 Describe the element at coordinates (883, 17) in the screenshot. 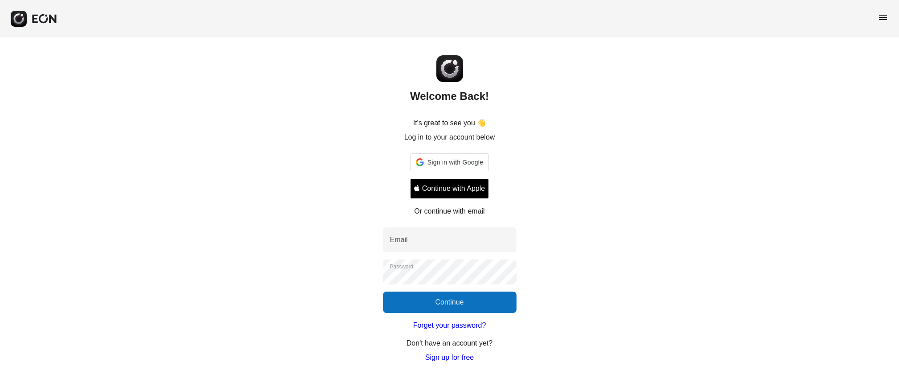

I see `span: menu` at that location.